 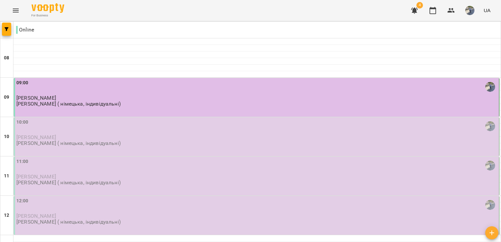 I want to click on label: 12:00, so click(x=22, y=201).